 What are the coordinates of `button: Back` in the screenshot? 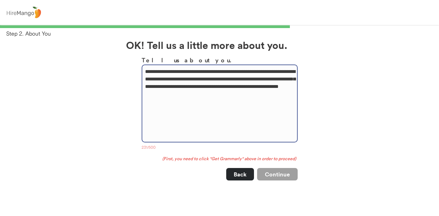 It's located at (240, 174).